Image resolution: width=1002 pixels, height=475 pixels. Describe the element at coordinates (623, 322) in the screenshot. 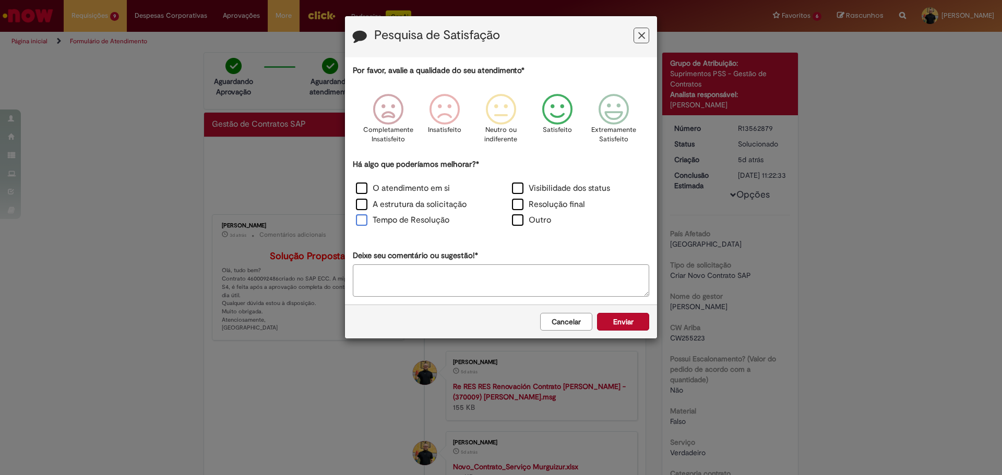

I see `button: Enviar` at that location.